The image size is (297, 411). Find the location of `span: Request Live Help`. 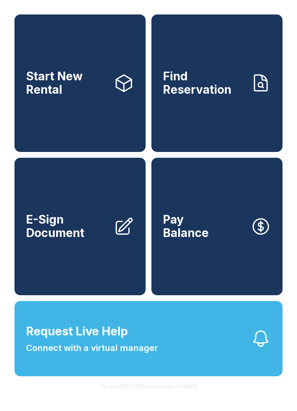

span: Request Live Help is located at coordinates (77, 331).